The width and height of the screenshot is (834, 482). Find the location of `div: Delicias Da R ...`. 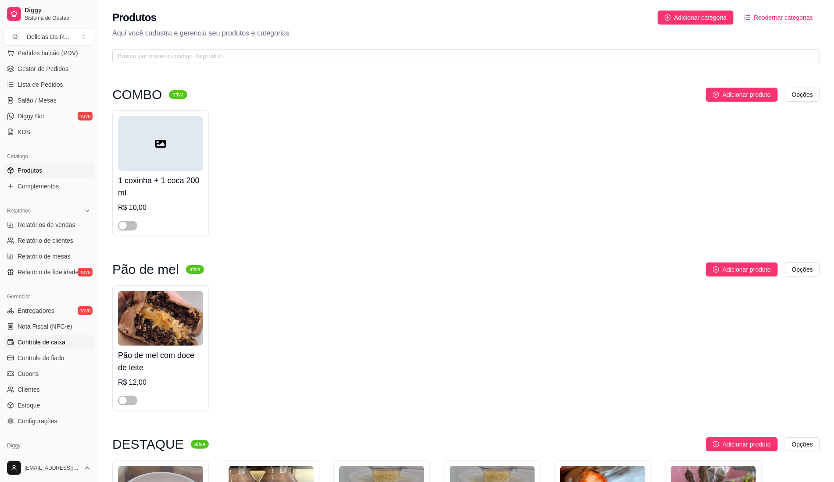

div: Delicias Da R ... is located at coordinates (48, 37).